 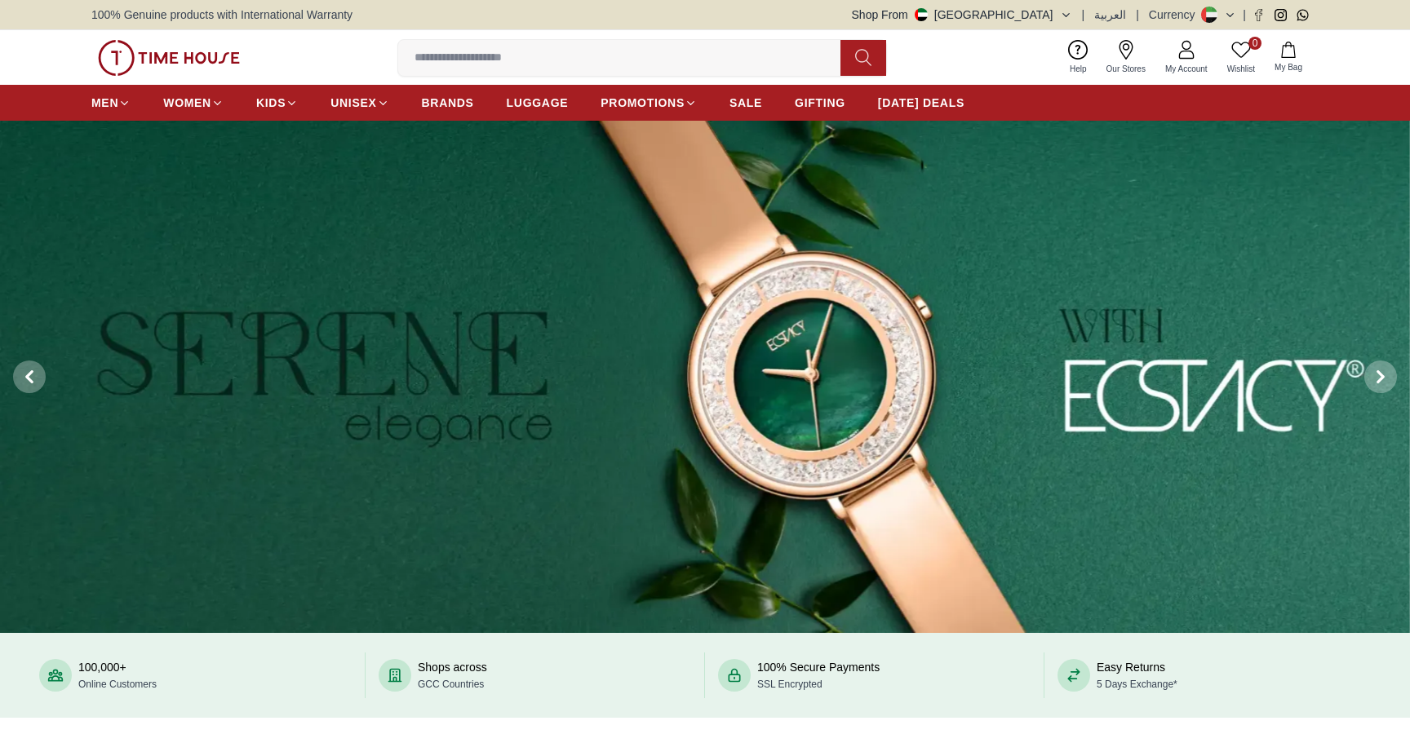 I want to click on a: BRANDS, so click(x=448, y=103).